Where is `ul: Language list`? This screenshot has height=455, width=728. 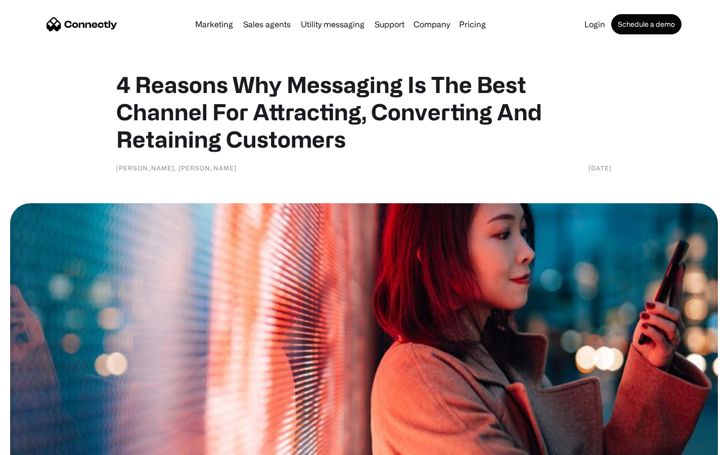
ul: Language list is located at coordinates (40, 445).